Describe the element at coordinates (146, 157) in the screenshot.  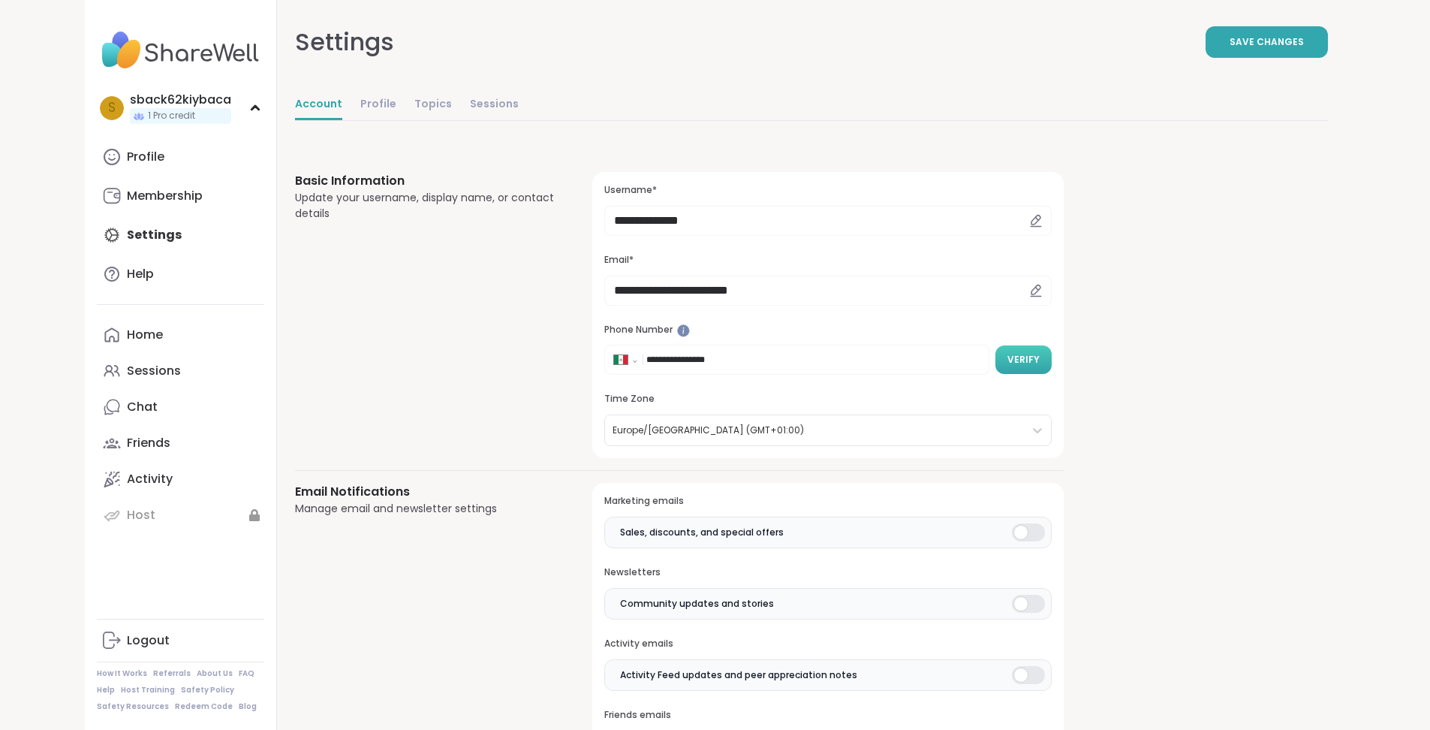
I see `div: Profile` at that location.